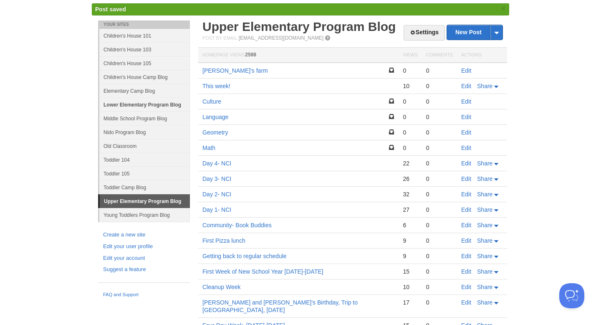 The width and height of the screenshot is (601, 325). What do you see at coordinates (144, 295) in the screenshot?
I see `a: FAQ and Support` at bounding box center [144, 295].